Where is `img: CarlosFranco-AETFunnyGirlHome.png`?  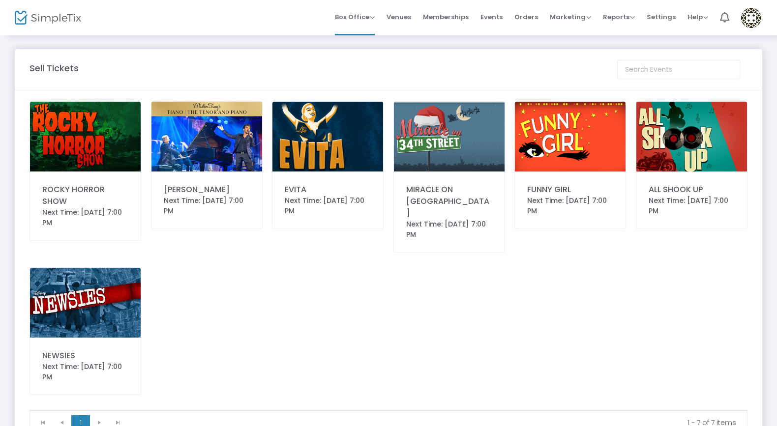 img: CarlosFranco-AETFunnyGirlHome.png is located at coordinates (570, 137).